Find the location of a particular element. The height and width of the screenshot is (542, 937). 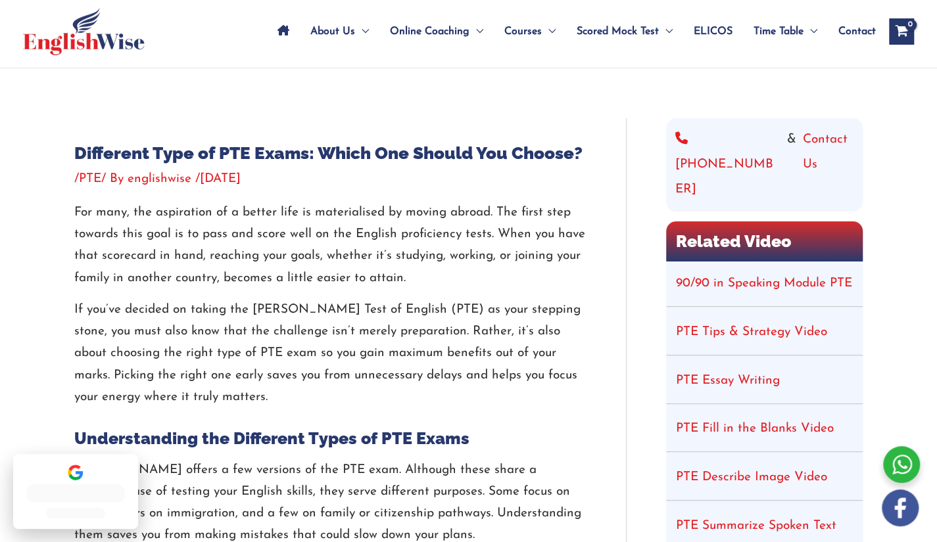

span: Online Coaching is located at coordinates (429, 32).